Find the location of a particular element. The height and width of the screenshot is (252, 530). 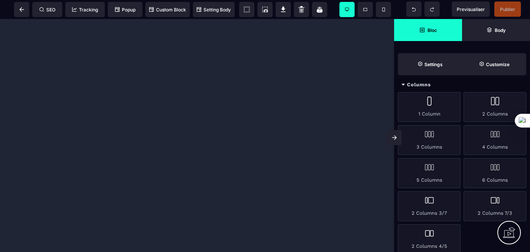

span: Setting Body is located at coordinates (214, 9).